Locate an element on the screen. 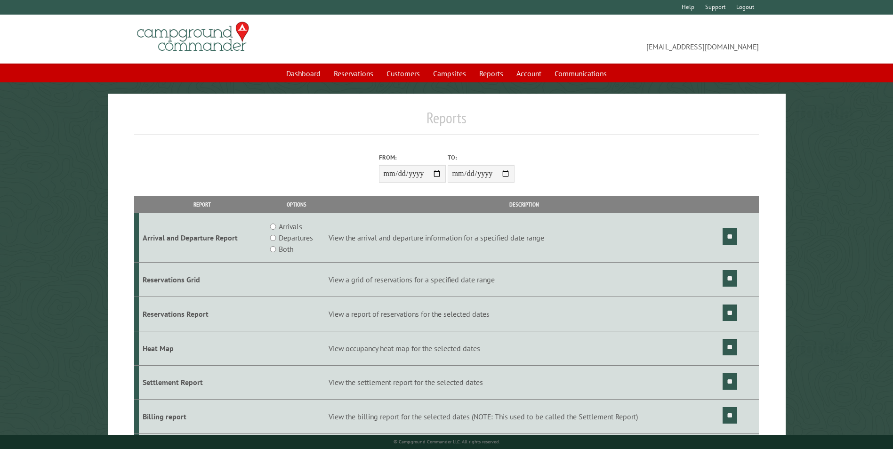 The height and width of the screenshot is (449, 893). td: View a grid of reservations for a specified date range is located at coordinates (524, 279).